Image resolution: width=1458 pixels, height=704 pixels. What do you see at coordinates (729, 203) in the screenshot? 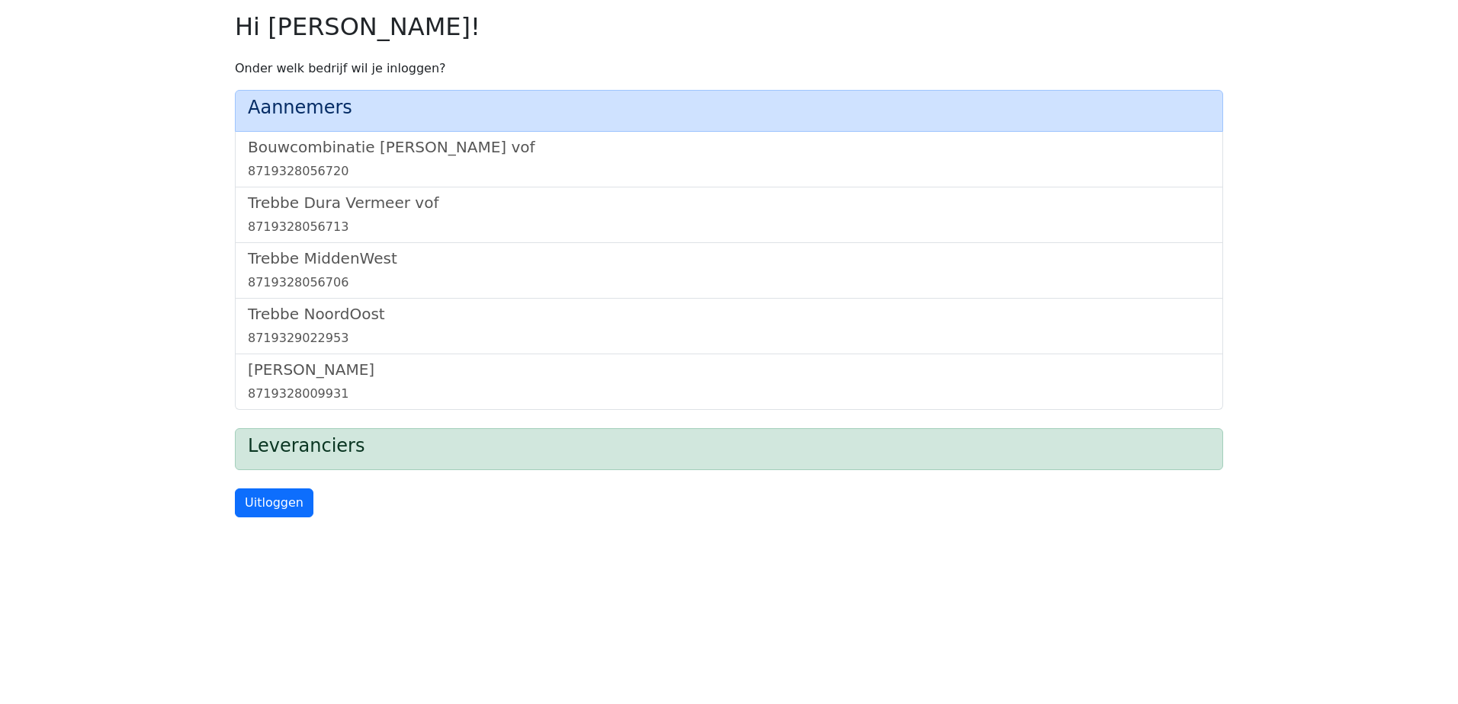
I see `h5: Trebbe Dura Vermeer vof` at bounding box center [729, 203].